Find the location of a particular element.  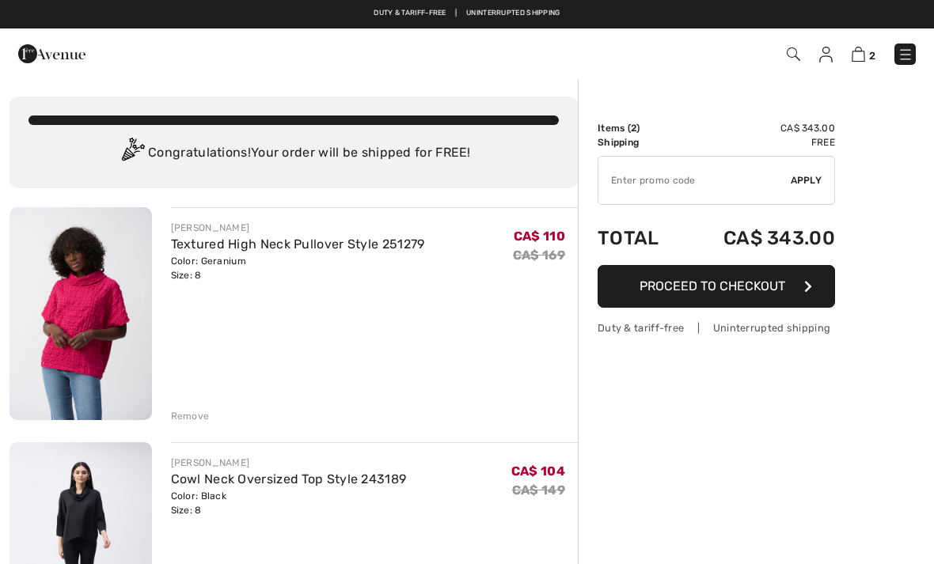

s: CA$ 169 is located at coordinates (539, 255).